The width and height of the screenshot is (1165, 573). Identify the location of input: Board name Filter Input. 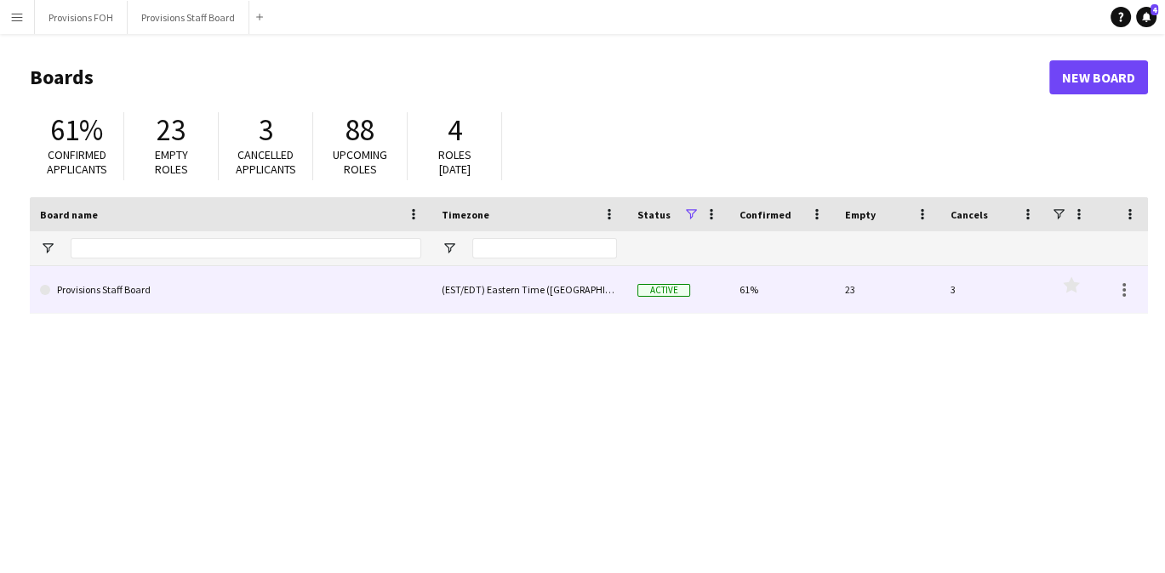
(246, 248).